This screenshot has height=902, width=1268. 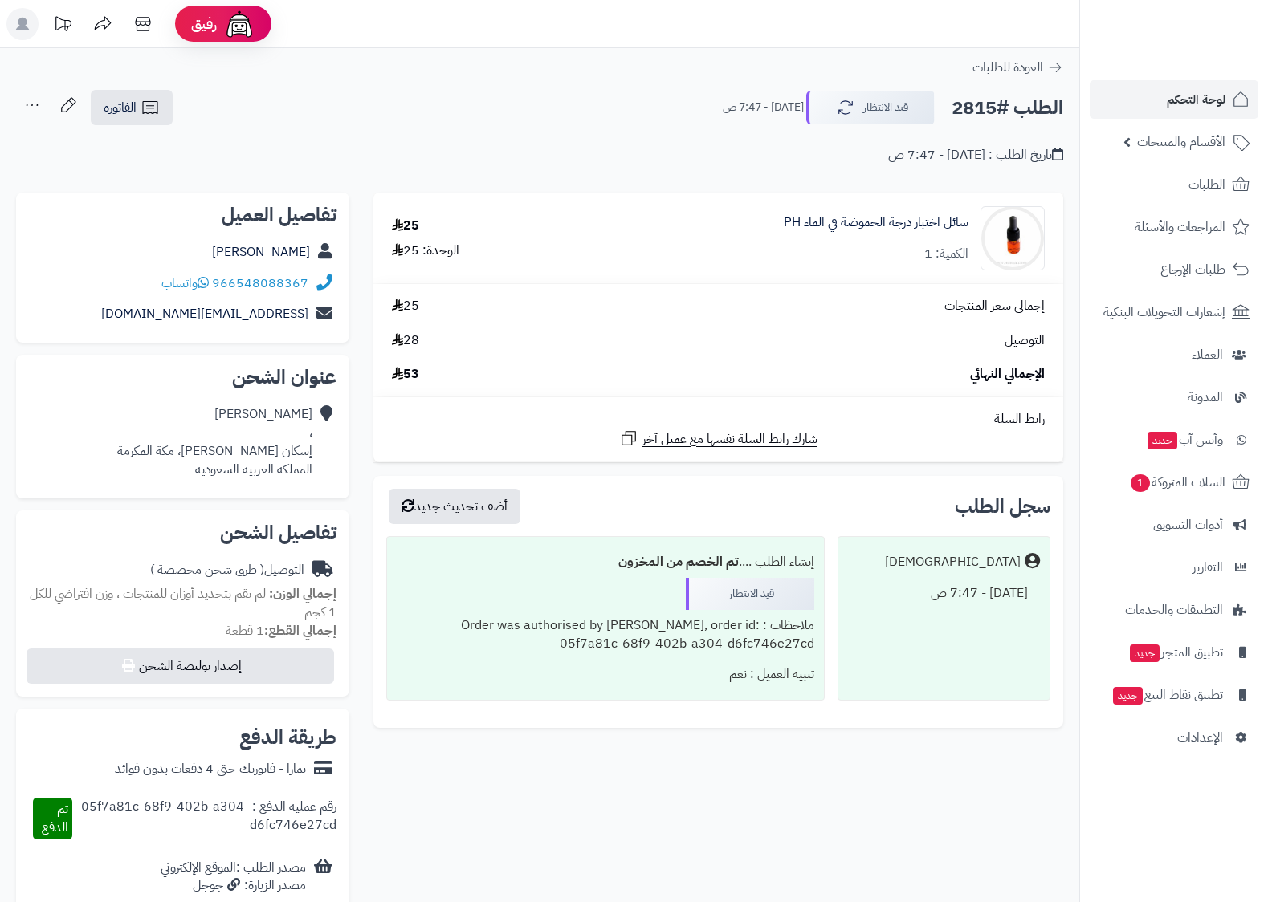 What do you see at coordinates (260, 283) in the screenshot?
I see `a: 966548088367` at bounding box center [260, 283].